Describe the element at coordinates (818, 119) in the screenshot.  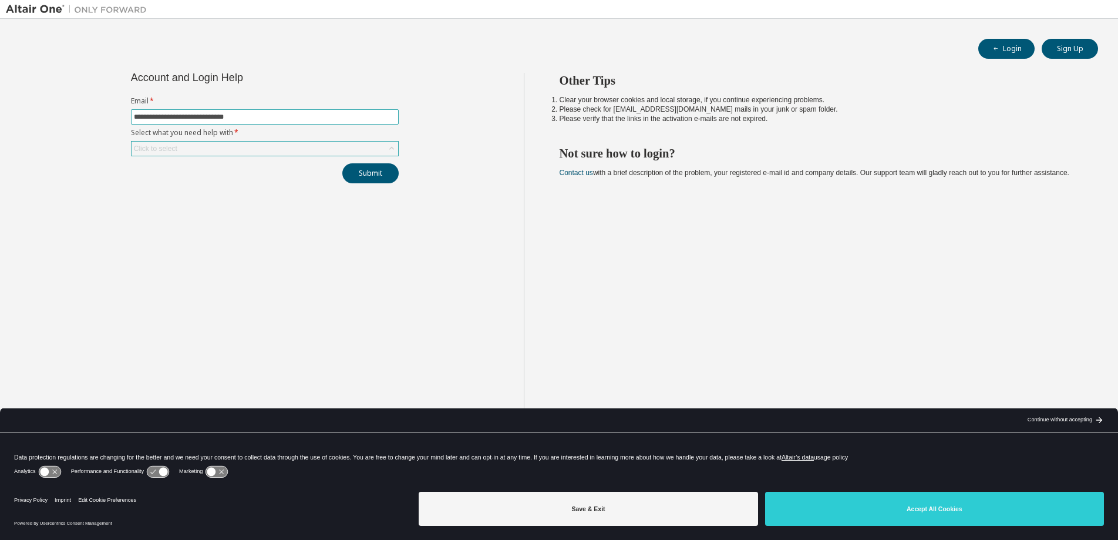
I see `li: Please verify that the links in the activation e-mails are not expired.` at that location.